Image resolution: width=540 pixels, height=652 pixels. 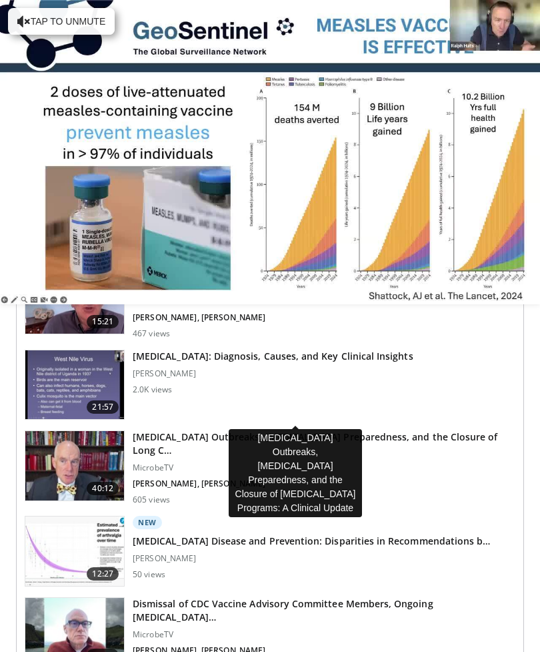 What do you see at coordinates (75, 385) in the screenshot?
I see `img: e8c88a5e-a19f-4e72-89ab-bd3954aaaa24.150x105_q85_crop-smart_upscale.jpg` at bounding box center [75, 385].